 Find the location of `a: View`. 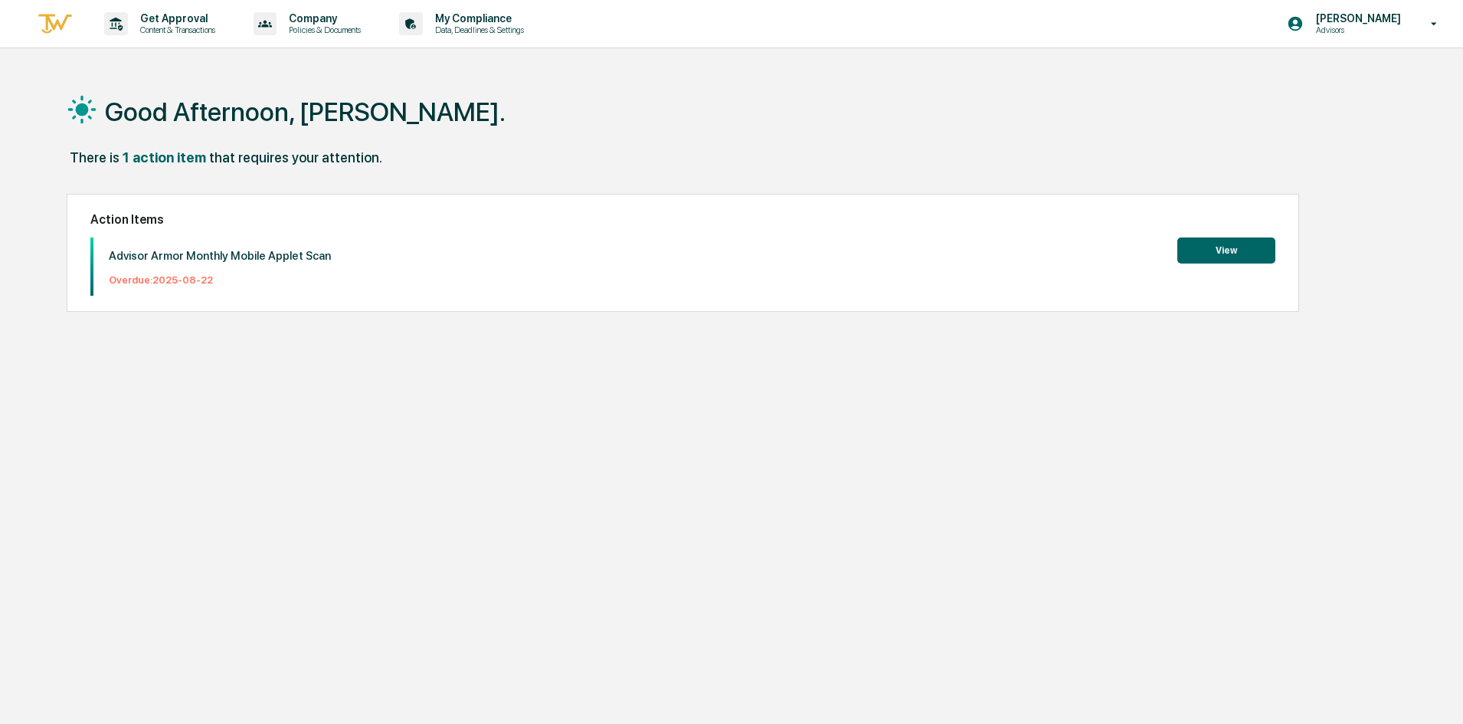

a: View is located at coordinates (1226, 249).